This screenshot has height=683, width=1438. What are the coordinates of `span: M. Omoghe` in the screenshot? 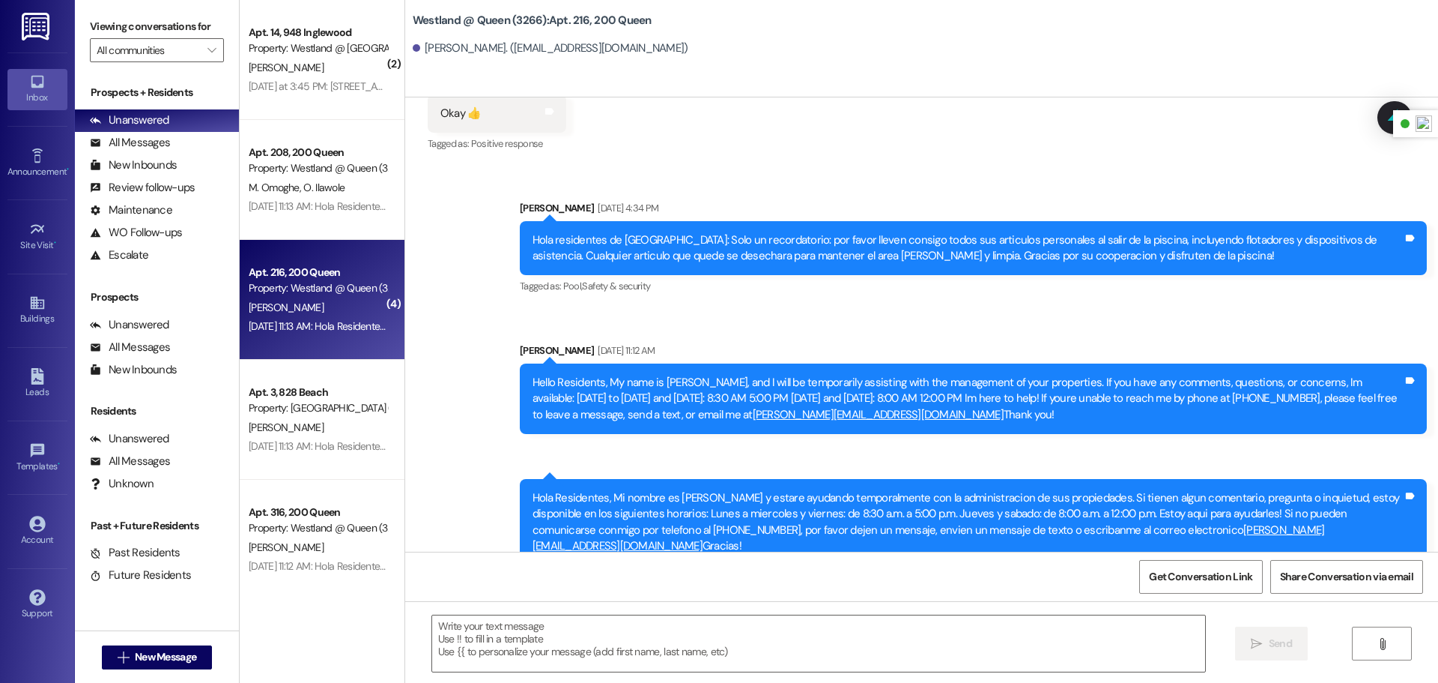 It's located at (276, 187).